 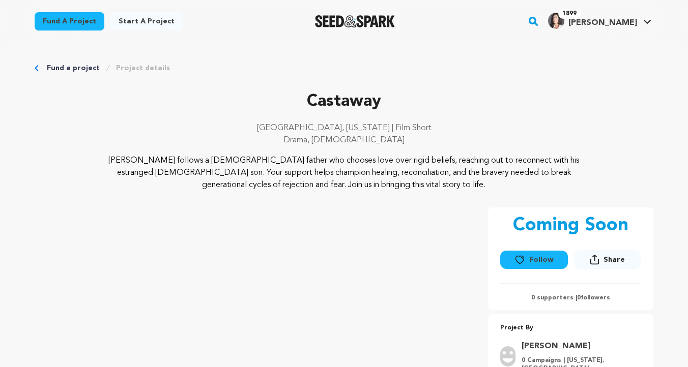 I want to click on a: Start a project, so click(x=147, y=21).